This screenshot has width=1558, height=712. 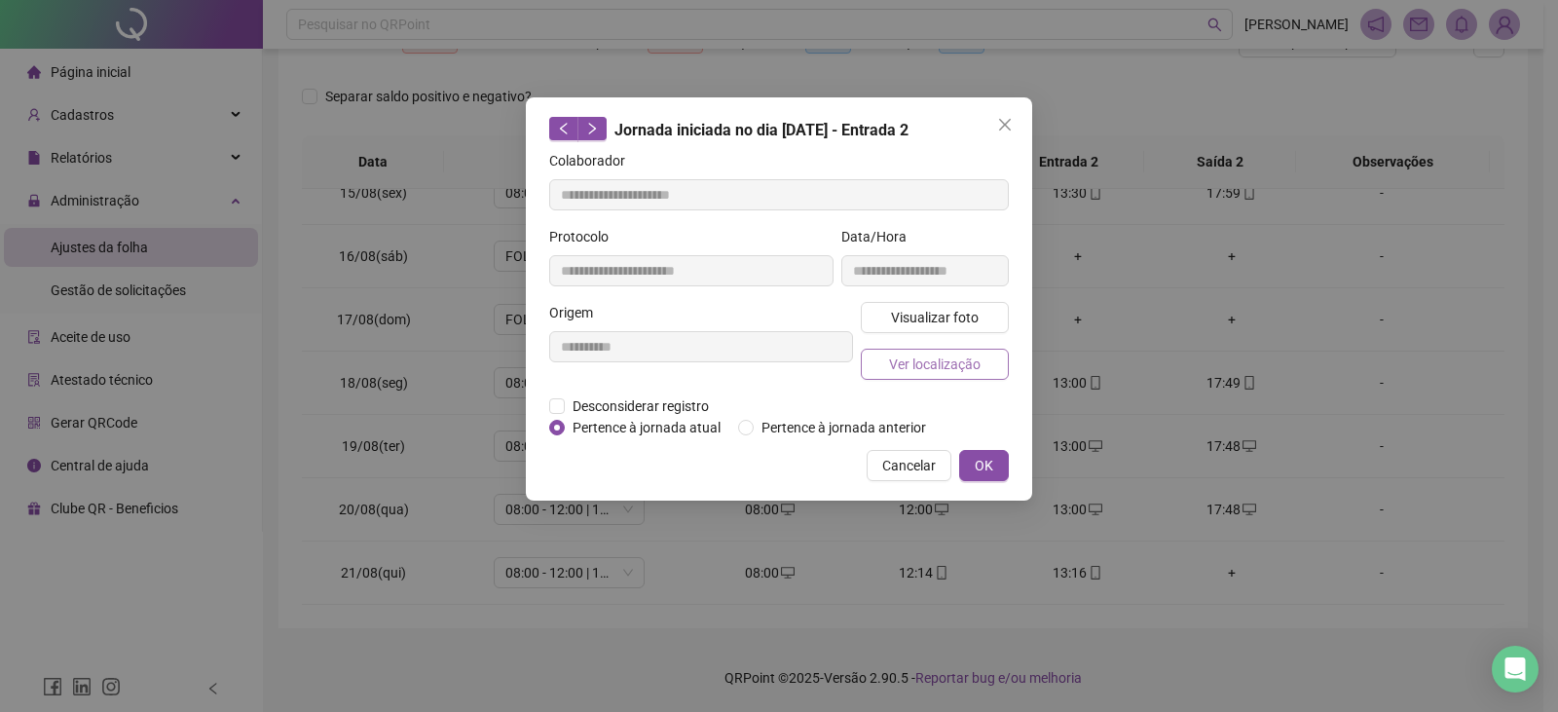 I want to click on span: Pertence à jornada atual, so click(x=647, y=427).